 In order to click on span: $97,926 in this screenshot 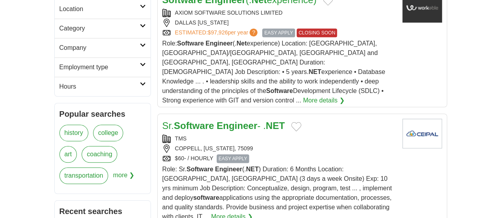, I will do `click(218, 33)`.